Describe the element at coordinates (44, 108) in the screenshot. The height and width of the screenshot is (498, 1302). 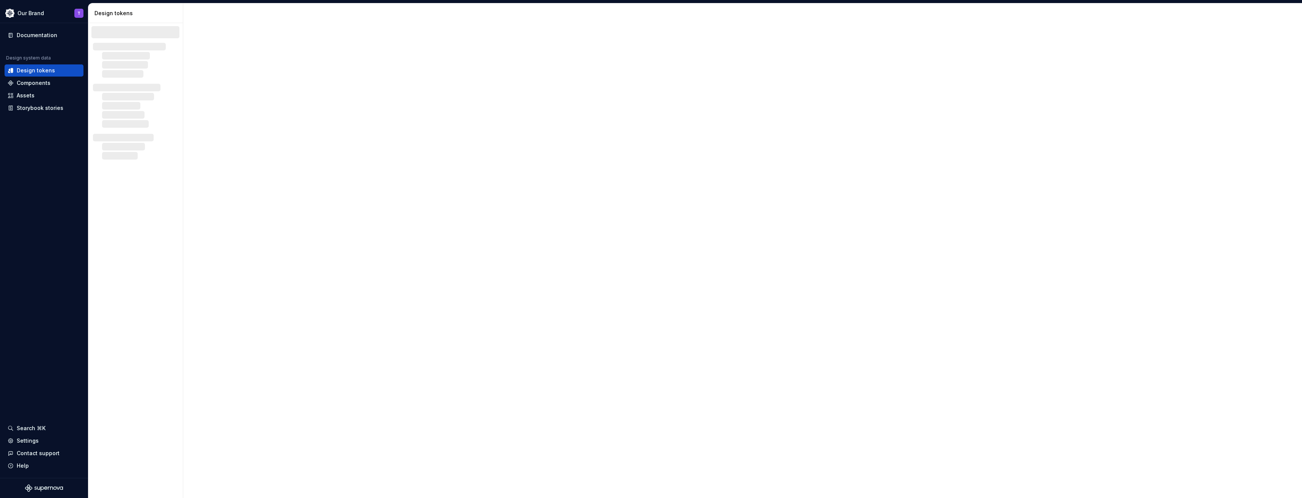
I see `a: Storybook stories` at that location.